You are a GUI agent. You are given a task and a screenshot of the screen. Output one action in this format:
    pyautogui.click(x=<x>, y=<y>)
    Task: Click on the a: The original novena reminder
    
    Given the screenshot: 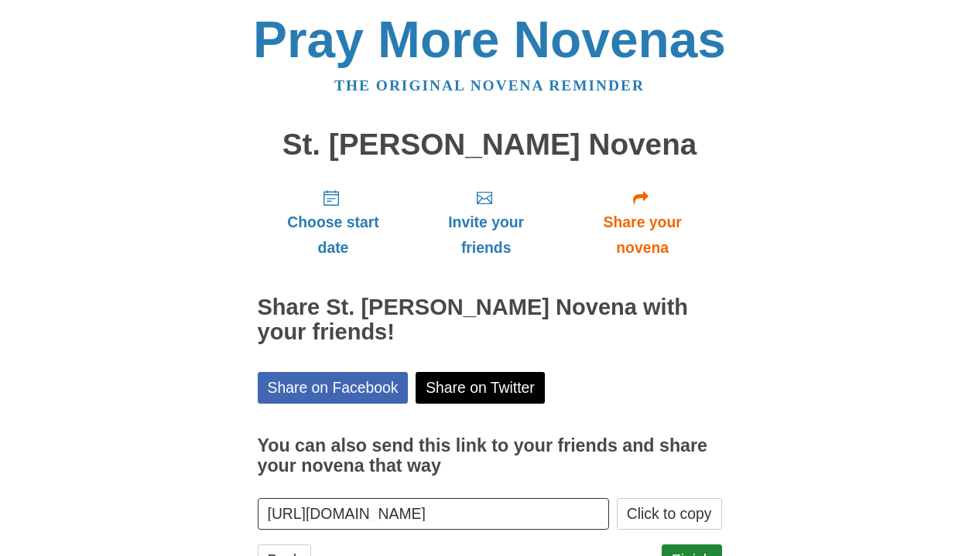 What is the action you would take?
    pyautogui.click(x=489, y=85)
    